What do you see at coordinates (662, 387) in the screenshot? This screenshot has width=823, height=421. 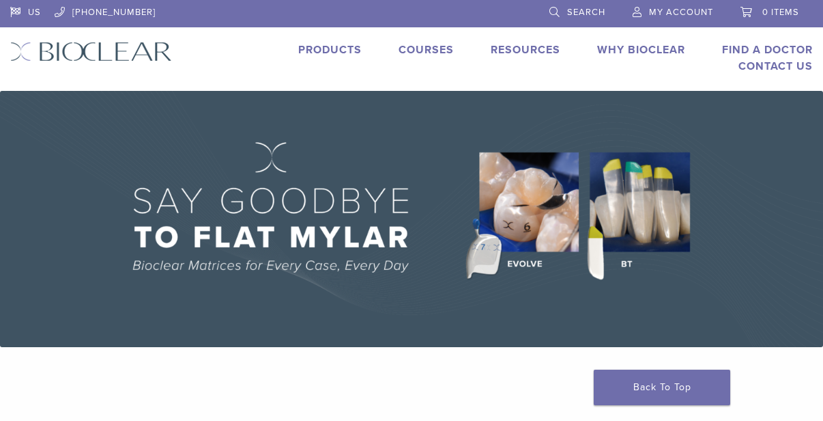 I see `a: Back To Top` at bounding box center [662, 387].